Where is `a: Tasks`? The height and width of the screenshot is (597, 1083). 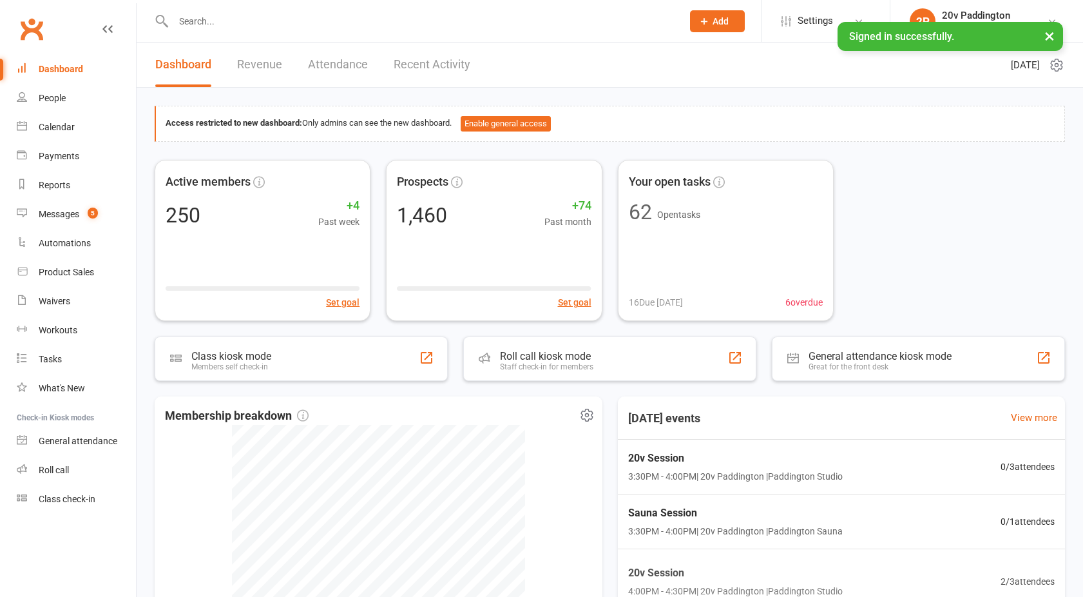 a: Tasks is located at coordinates (76, 359).